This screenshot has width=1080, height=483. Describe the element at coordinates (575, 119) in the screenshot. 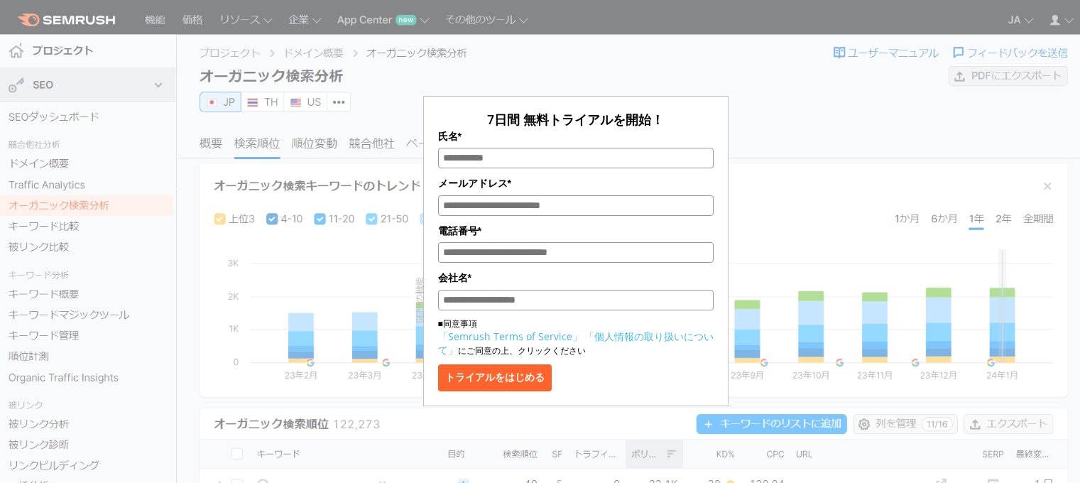

I see `span: 7日間 無料トライアルを開始！` at that location.